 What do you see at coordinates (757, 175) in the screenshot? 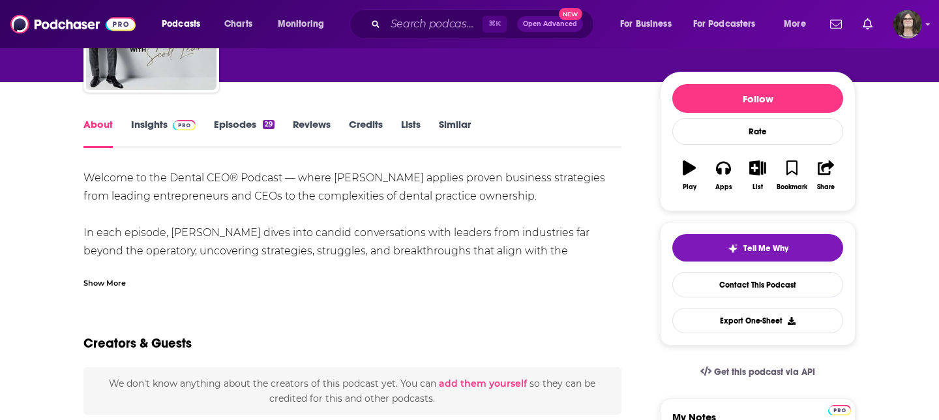
I see `button: List` at bounding box center [757, 175].